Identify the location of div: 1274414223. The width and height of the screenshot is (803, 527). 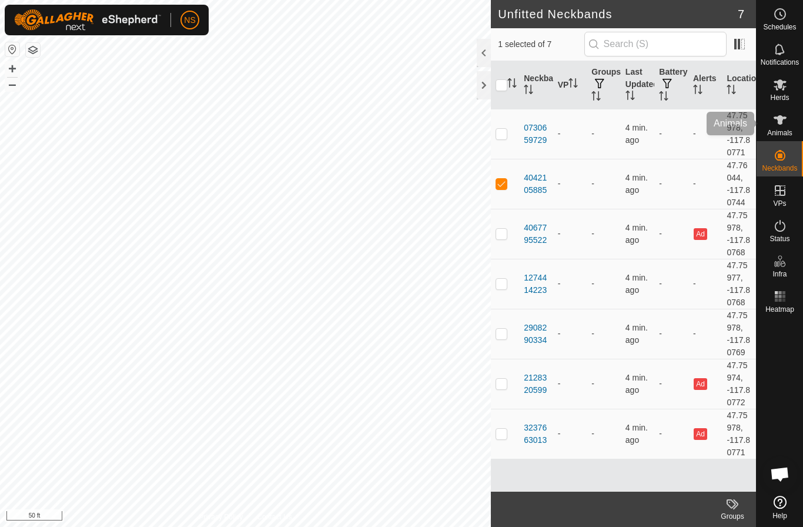
(536, 284).